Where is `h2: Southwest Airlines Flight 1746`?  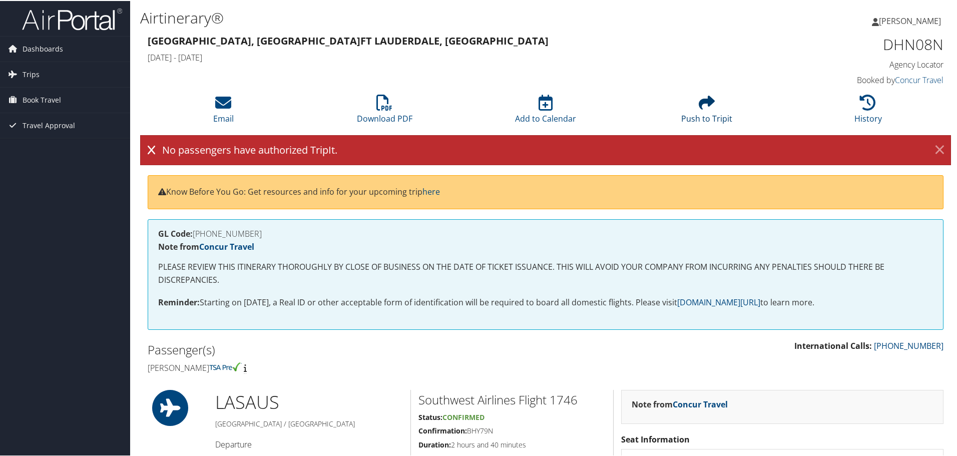 h2: Southwest Airlines Flight 1746 is located at coordinates (512, 399).